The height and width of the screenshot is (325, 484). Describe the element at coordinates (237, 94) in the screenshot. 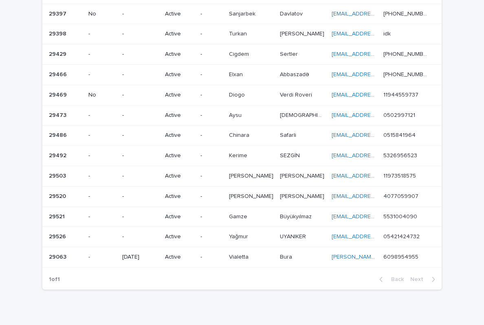

I see `p: Diogo` at that location.